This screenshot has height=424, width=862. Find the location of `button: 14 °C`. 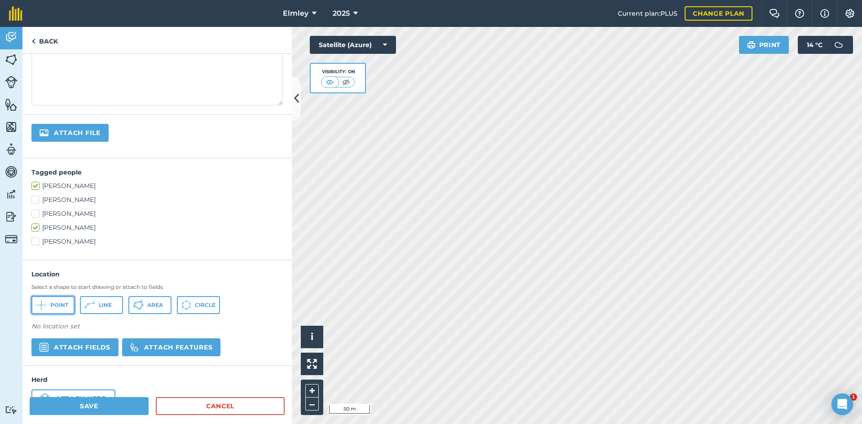

button: 14 °C is located at coordinates (825, 45).